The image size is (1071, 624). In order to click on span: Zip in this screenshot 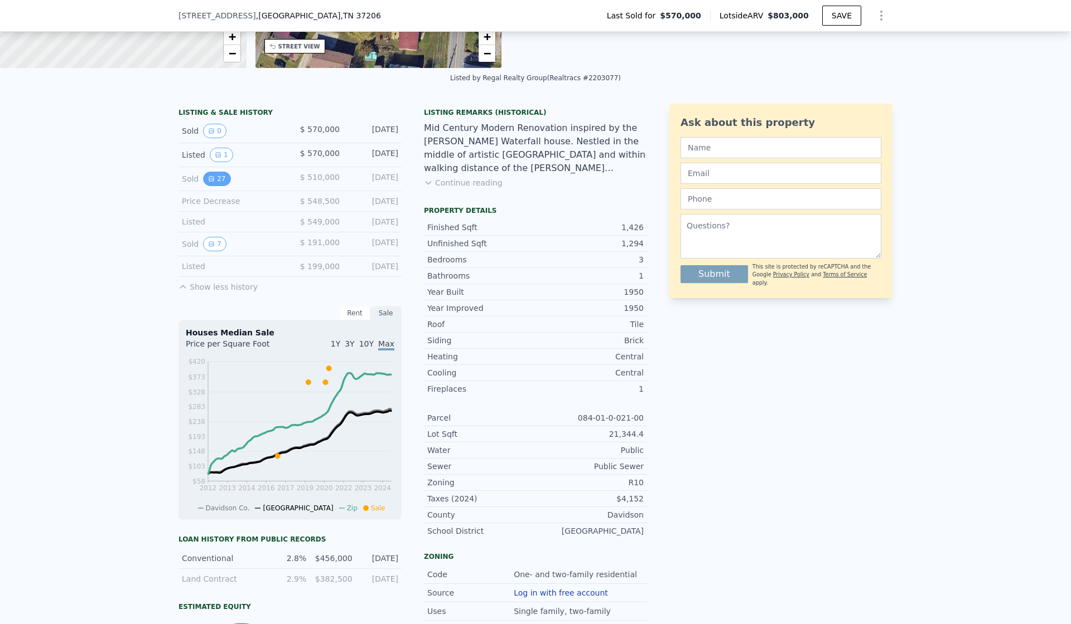, I will do `click(352, 509)`.